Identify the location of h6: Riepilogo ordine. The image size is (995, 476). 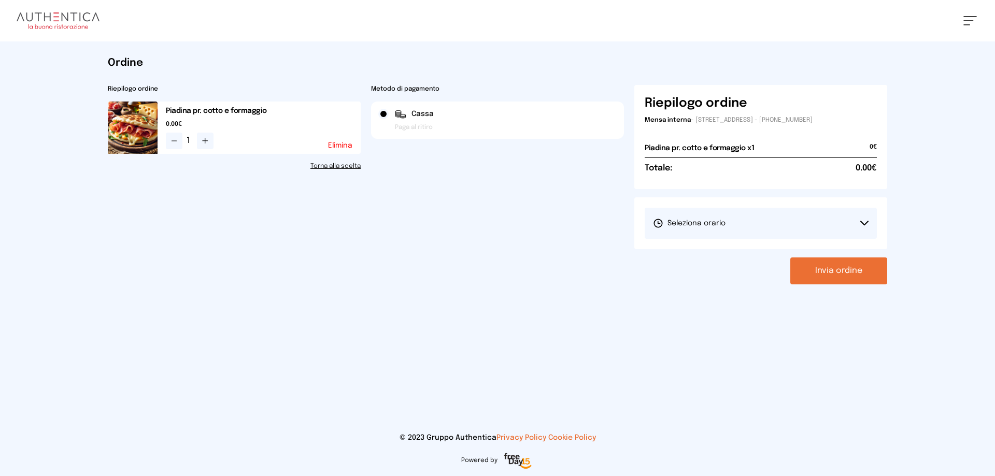
(696, 104).